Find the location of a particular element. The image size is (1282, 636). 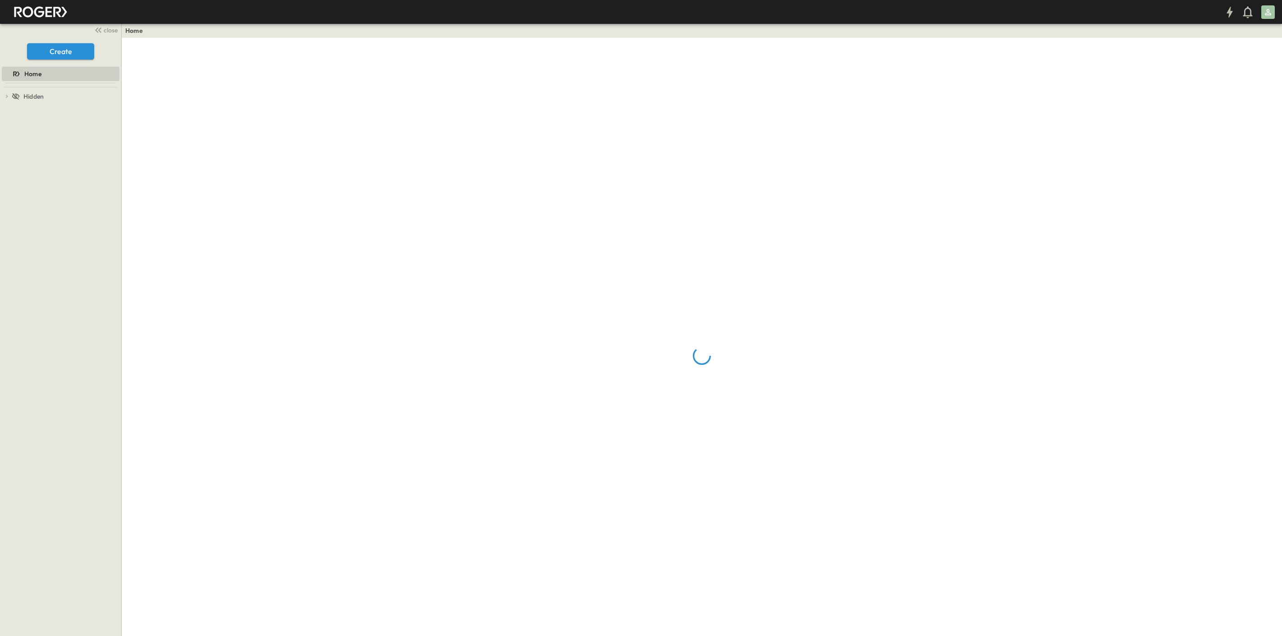

span: close is located at coordinates (110, 30).